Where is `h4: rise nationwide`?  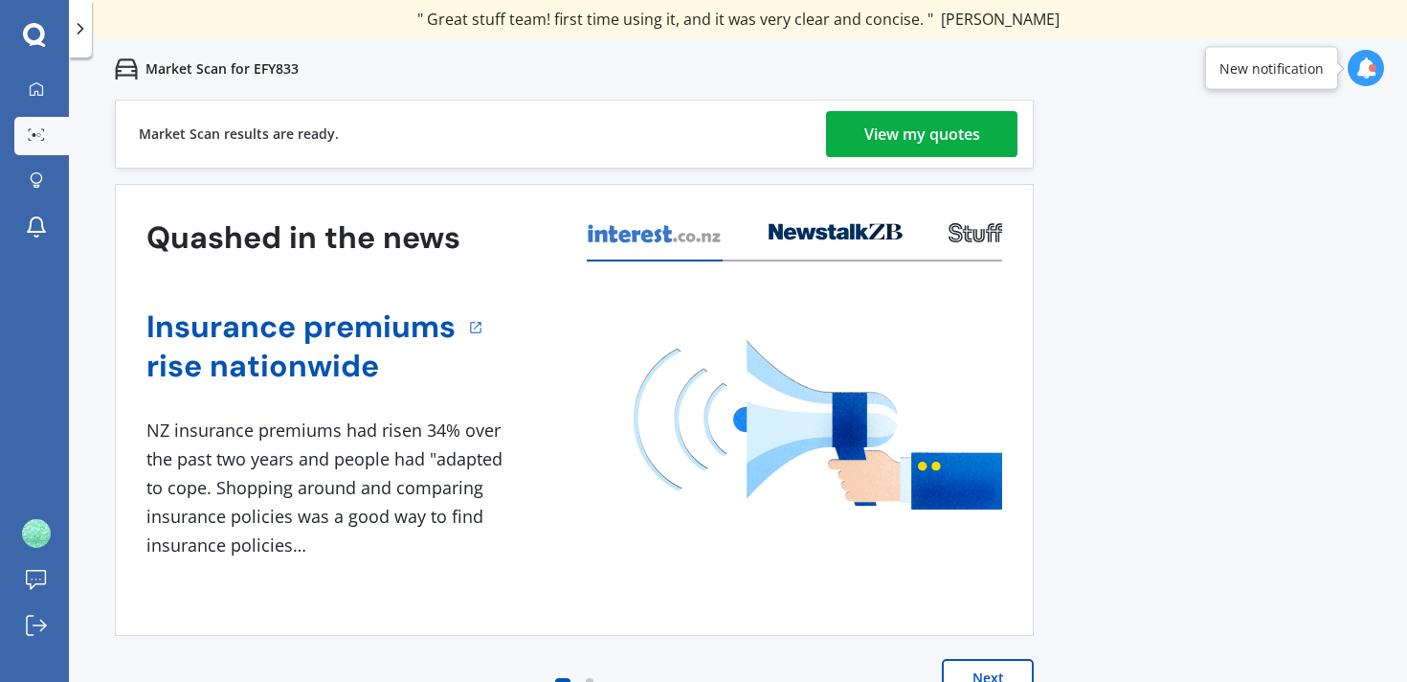
h4: rise nationwide is located at coordinates (301, 366).